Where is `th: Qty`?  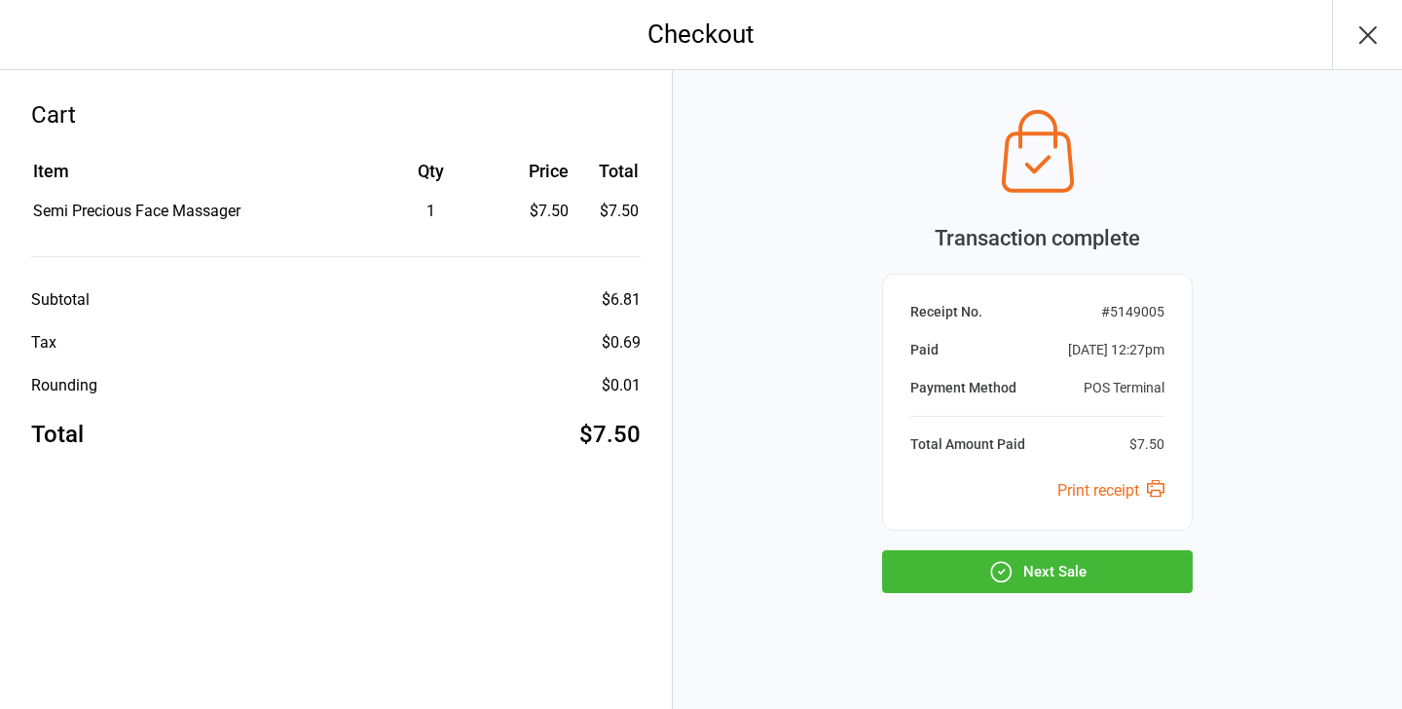
th: Qty is located at coordinates (431, 177).